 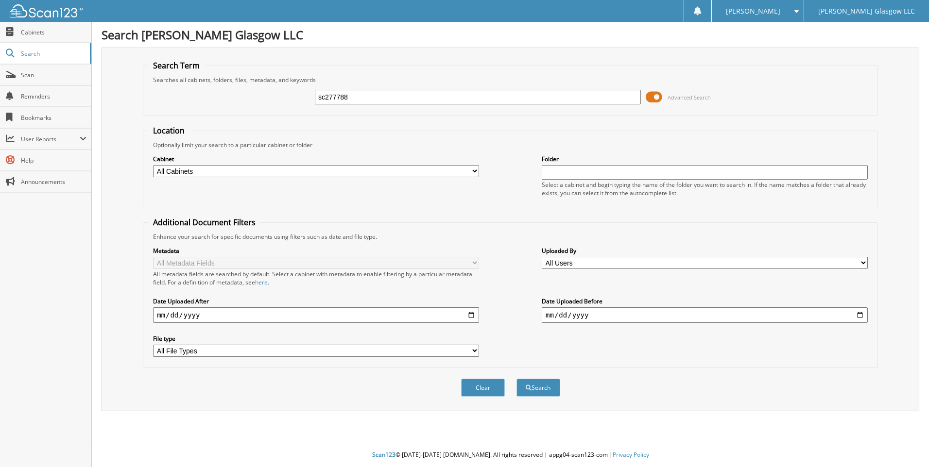 I want to click on button: Clear, so click(x=483, y=388).